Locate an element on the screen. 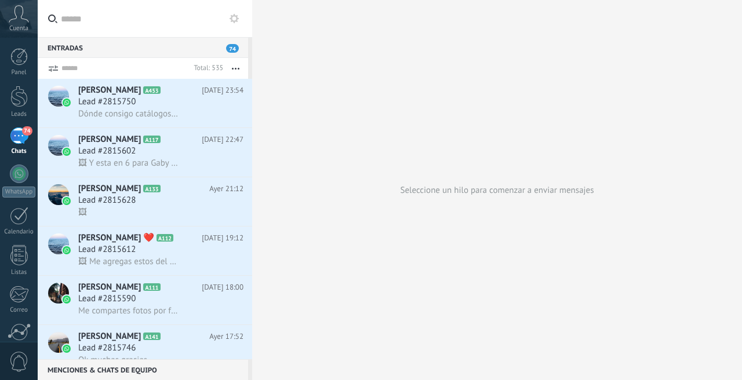 This screenshot has height=380, width=742. span: A111 is located at coordinates (151, 287).